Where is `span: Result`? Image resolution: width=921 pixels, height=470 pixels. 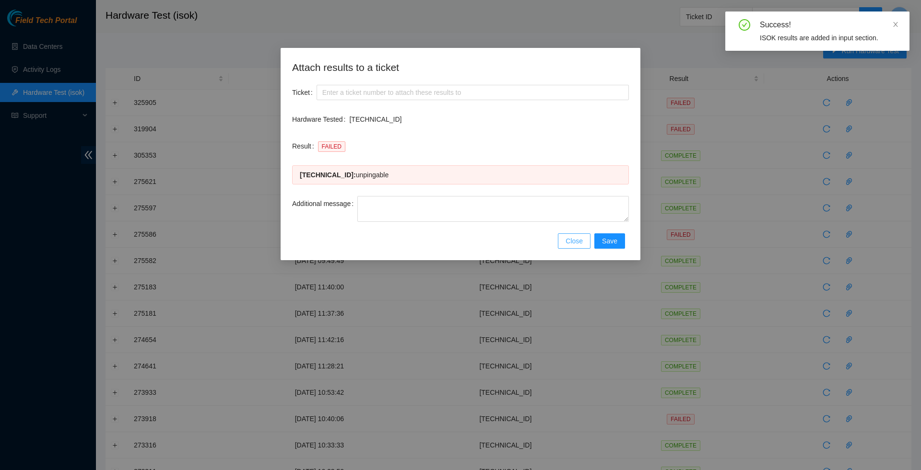 span: Result is located at coordinates (302, 146).